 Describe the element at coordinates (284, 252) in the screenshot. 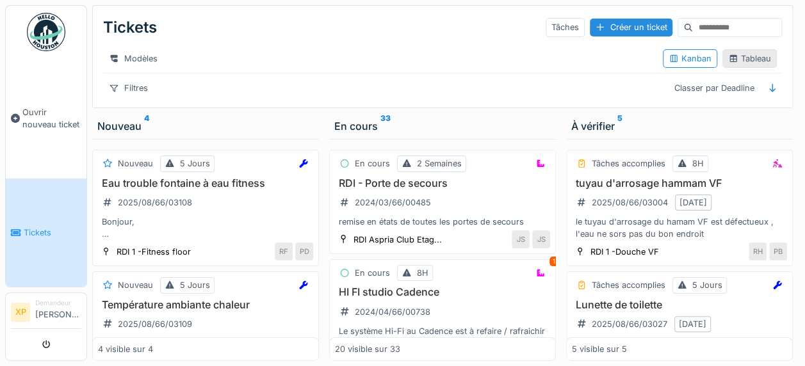

I see `div: RF` at that location.